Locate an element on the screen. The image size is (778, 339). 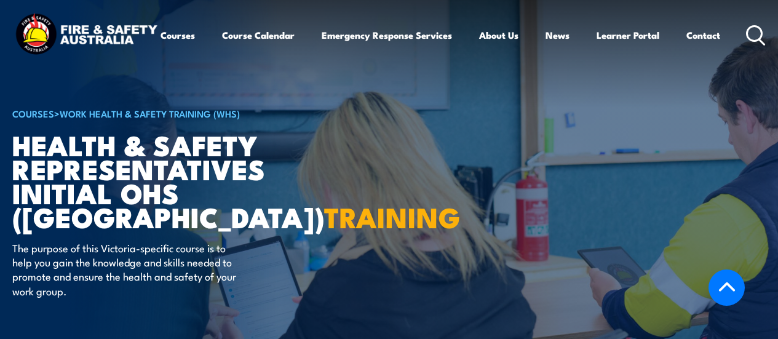
p: The purpose of this Victoria-specific course is to help you gain the knowledge and skills needed ... is located at coordinates (124, 269).